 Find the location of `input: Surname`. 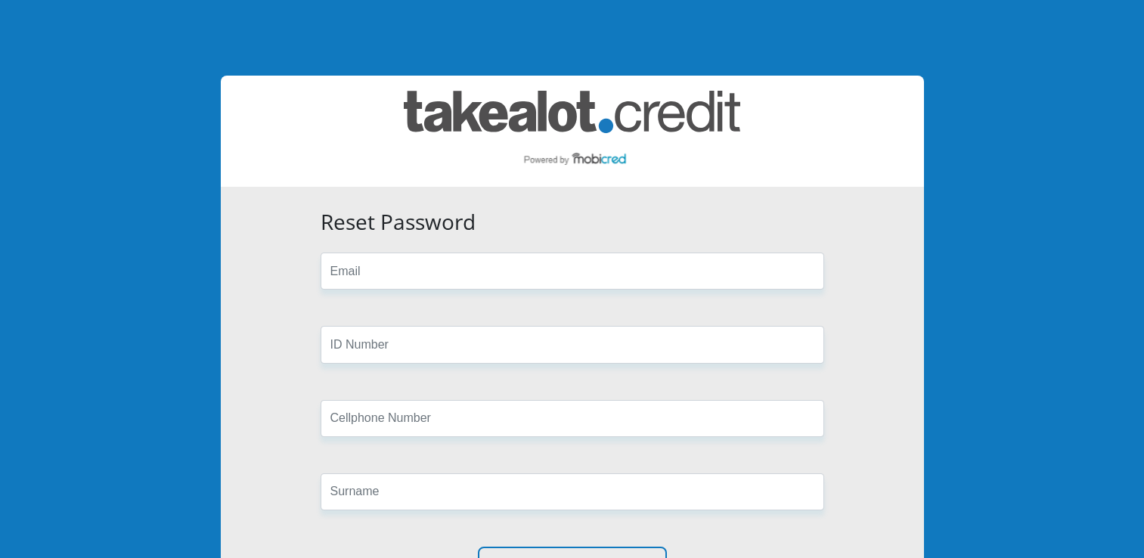

input: Surname is located at coordinates (572, 491).